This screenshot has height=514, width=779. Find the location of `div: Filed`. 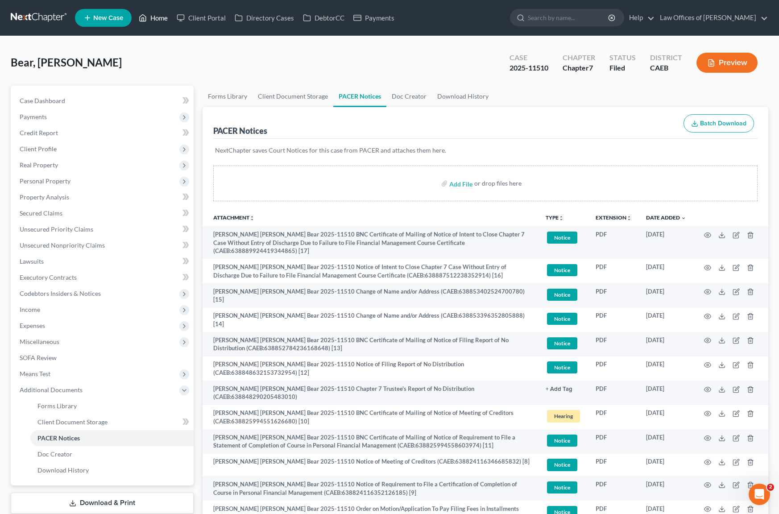

div: Filed is located at coordinates (622, 68).